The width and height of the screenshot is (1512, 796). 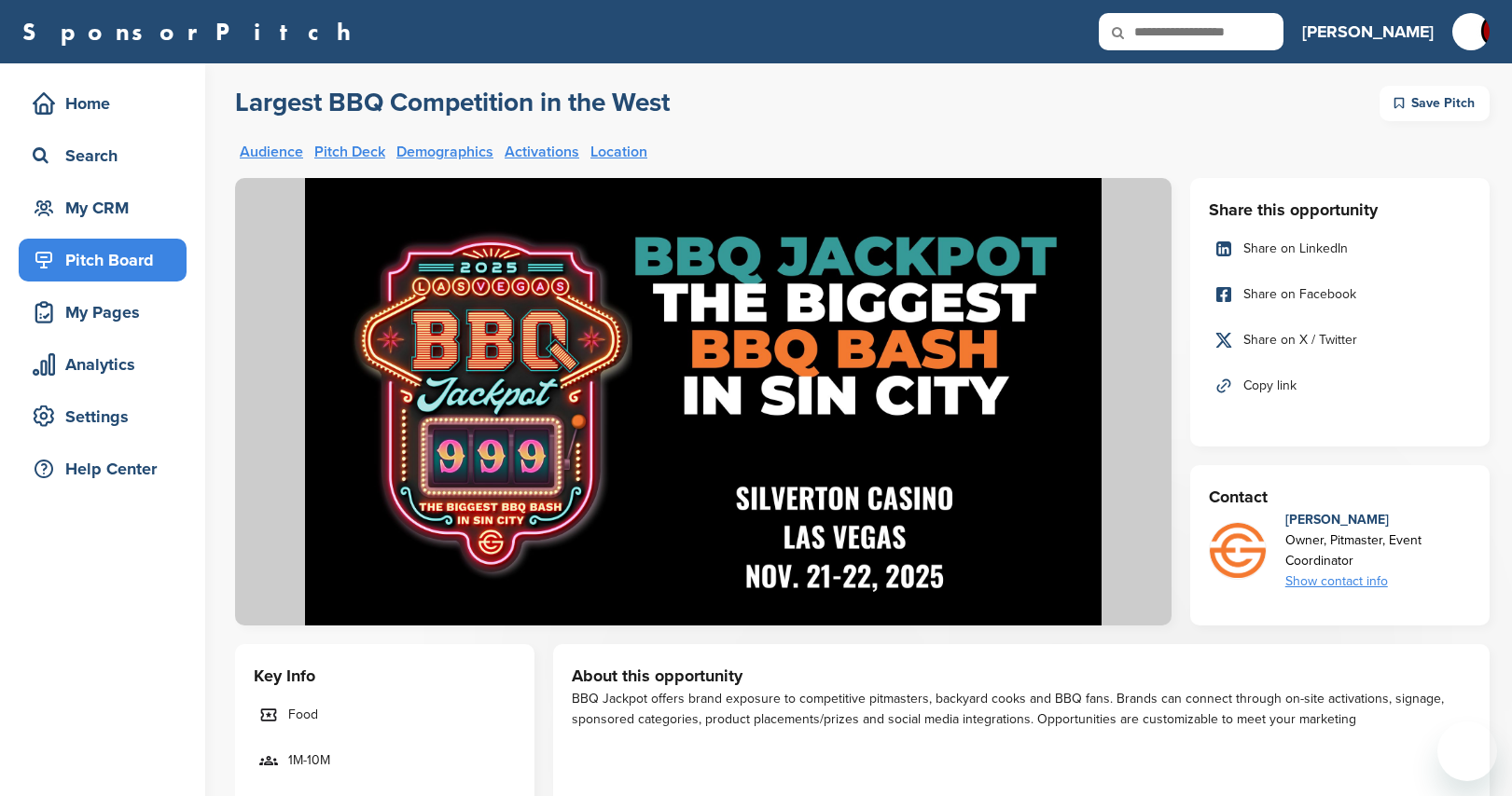 I want to click on span: Share on Facebook, so click(x=1299, y=295).